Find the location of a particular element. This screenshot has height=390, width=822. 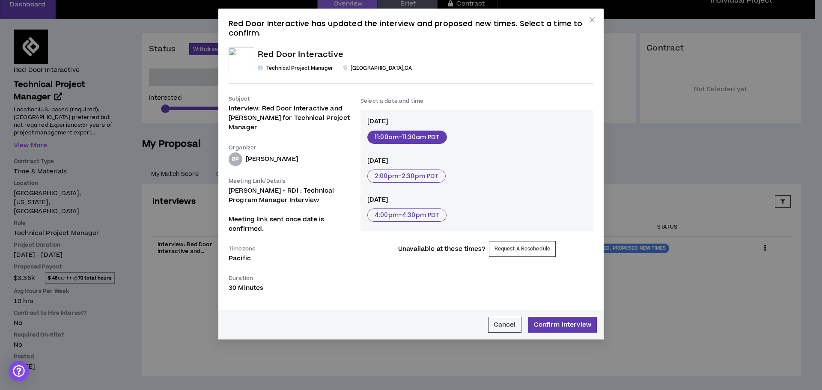

div: BP is located at coordinates (235, 159).